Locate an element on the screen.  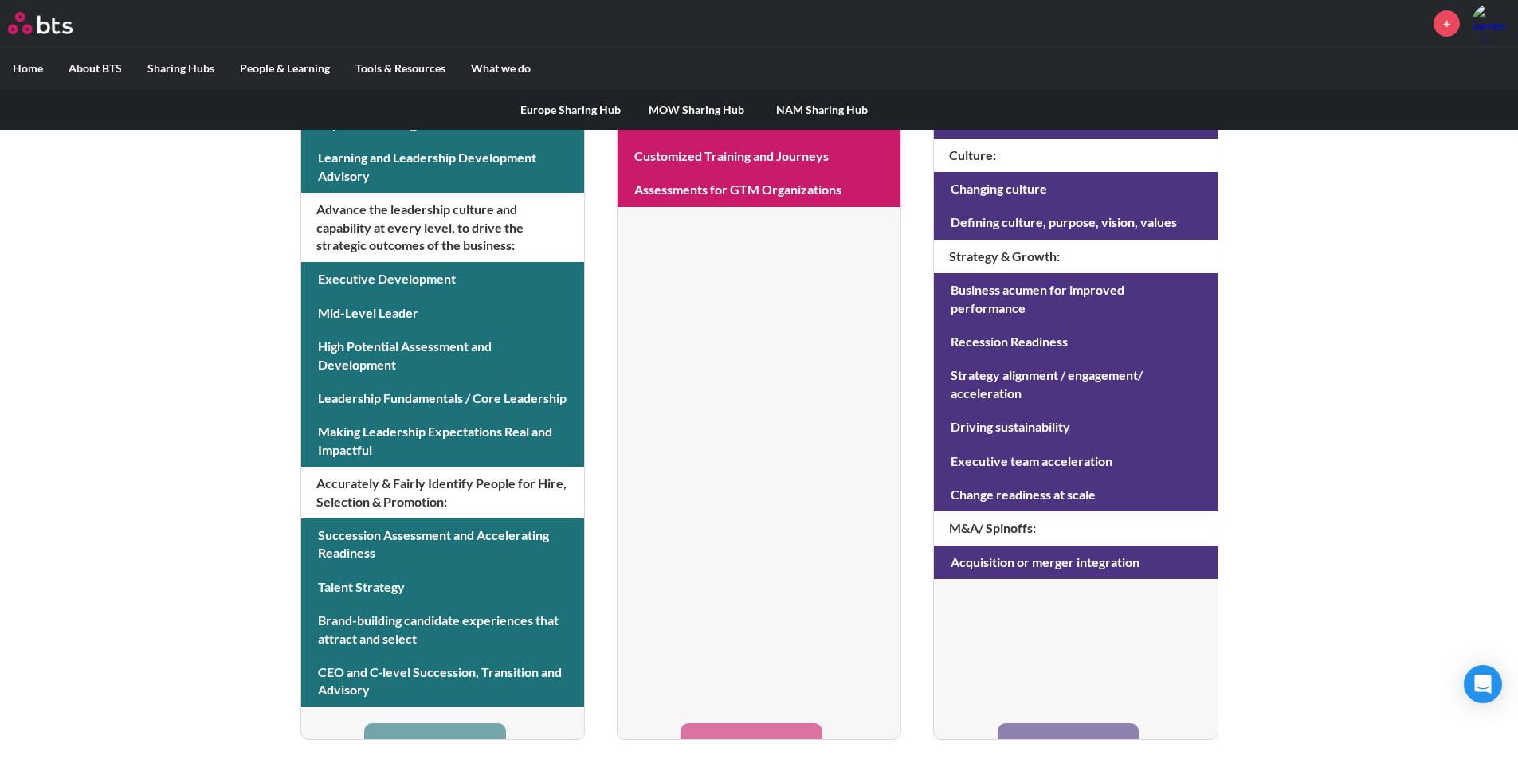
h4: Strategy & Growth : is located at coordinates (1075, 257).